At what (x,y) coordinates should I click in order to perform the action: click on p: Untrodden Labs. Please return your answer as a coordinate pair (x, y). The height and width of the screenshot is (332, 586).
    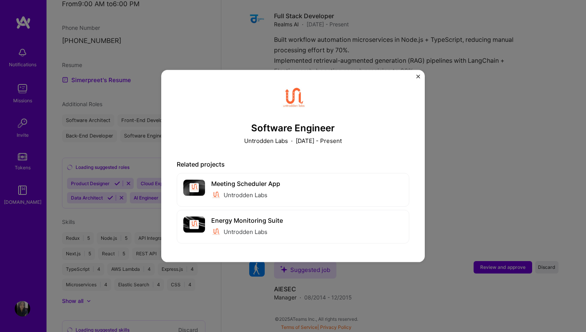
    Looking at the image, I should click on (266, 141).